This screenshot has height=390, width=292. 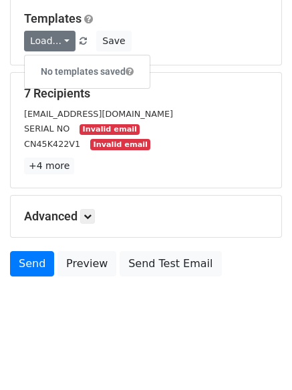 I want to click on a: +4 more, so click(x=49, y=166).